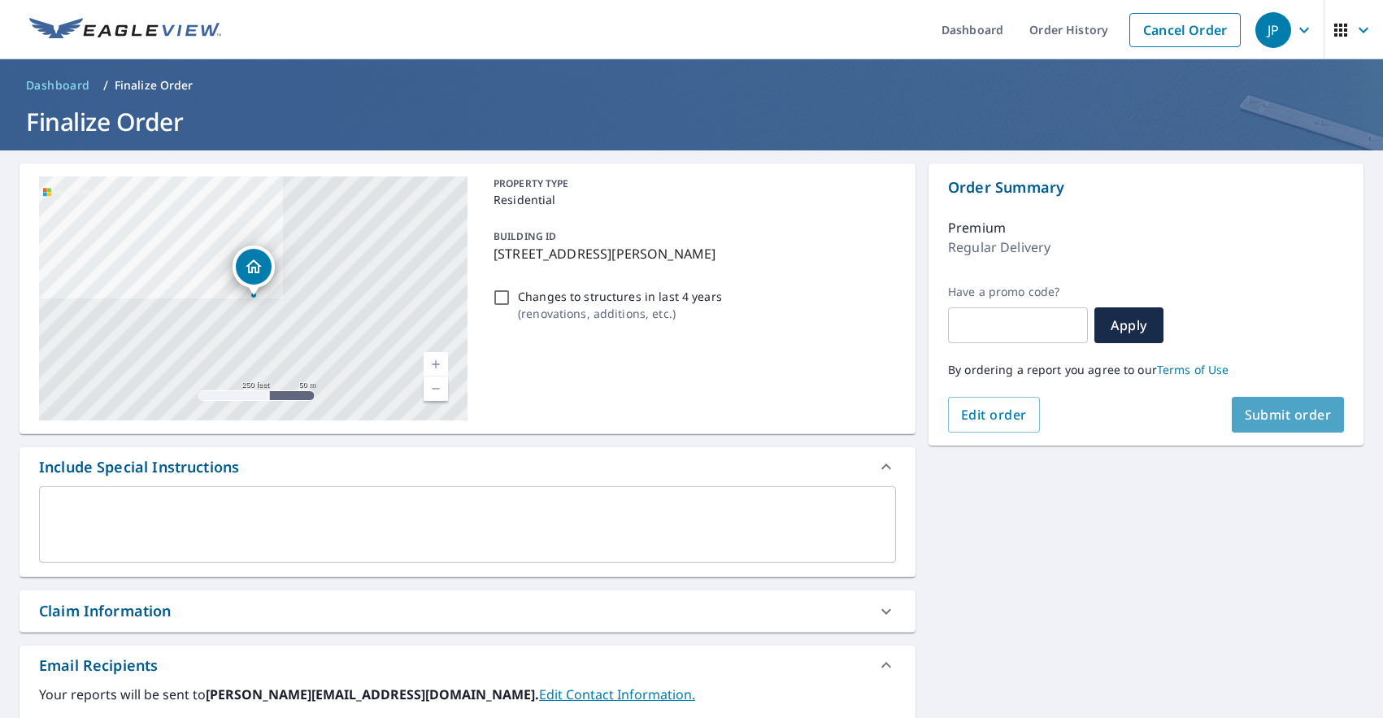  What do you see at coordinates (125, 30) in the screenshot?
I see `img: EV Logo` at bounding box center [125, 30].